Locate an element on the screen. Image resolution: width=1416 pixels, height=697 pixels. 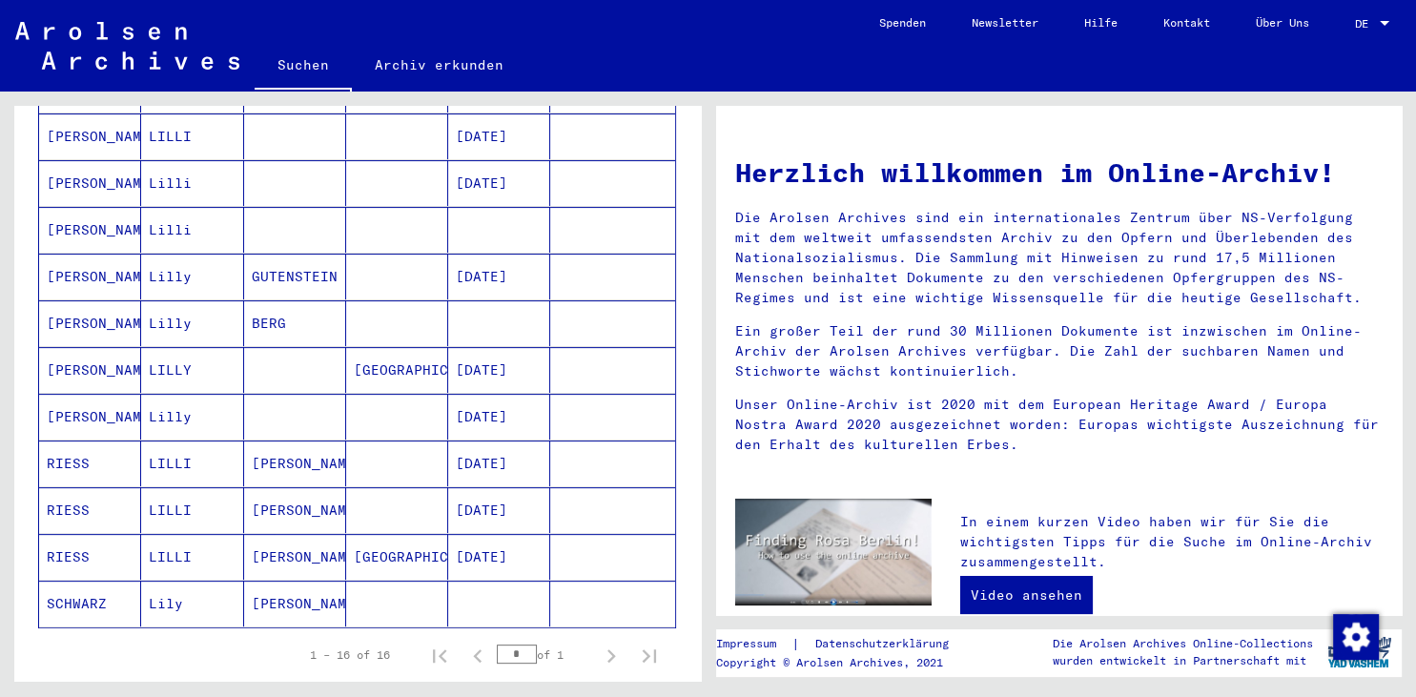
p: In einem kurzen Video haben wir für Sie die wichtigsten Tipps für die Suche im Online-Archiv zusa... is located at coordinates (1171, 542).